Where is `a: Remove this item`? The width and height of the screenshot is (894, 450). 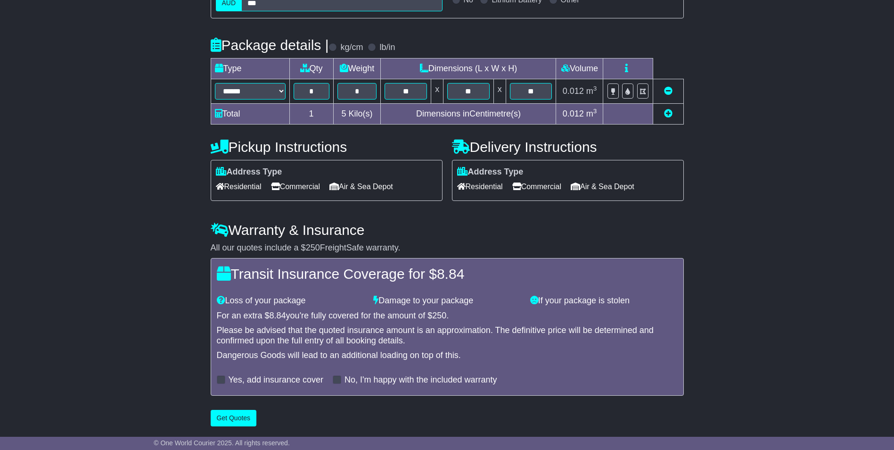 a: Remove this item is located at coordinates (668, 91).